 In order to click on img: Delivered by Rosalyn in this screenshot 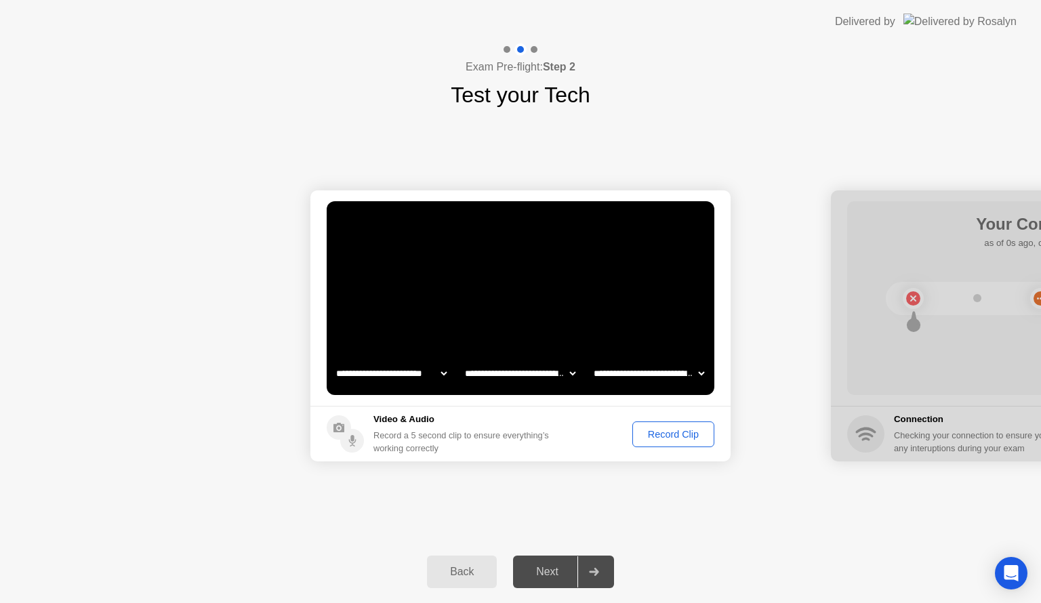, I will do `click(960, 21)`.